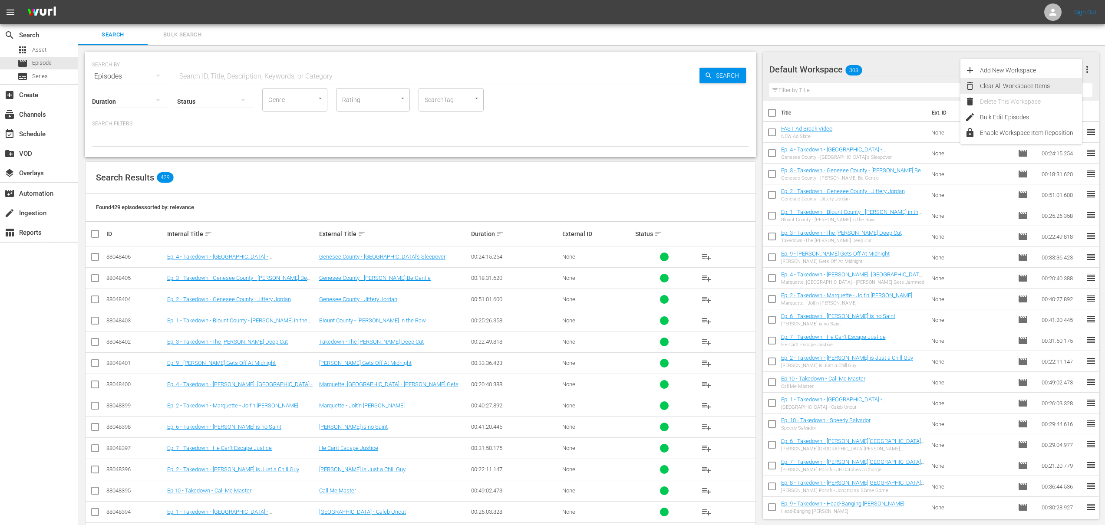 This screenshot has width=1105, height=525. I want to click on a: Ep. 7 - Takedown - He Can't Escape Justice, so click(833, 337).